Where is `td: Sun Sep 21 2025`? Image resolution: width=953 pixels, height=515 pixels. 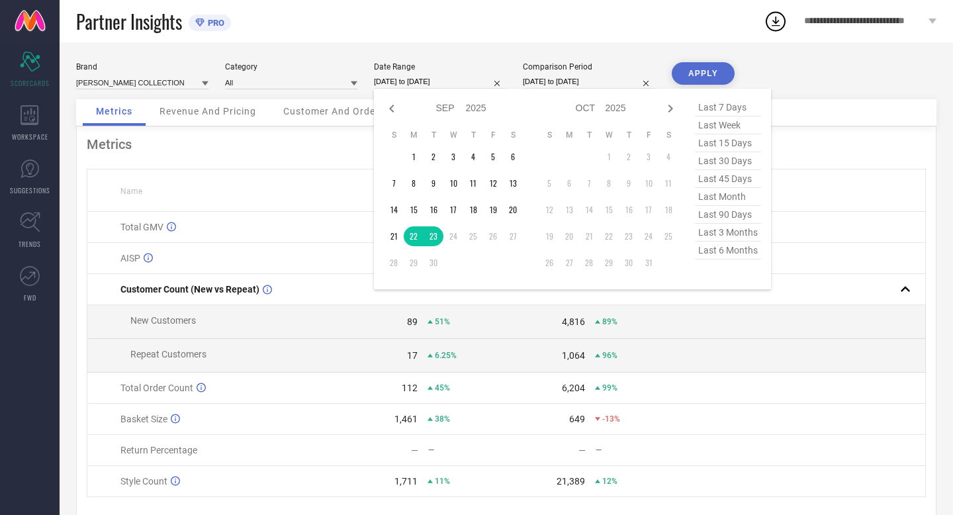
td: Sun Sep 21 2025 is located at coordinates (394, 236).